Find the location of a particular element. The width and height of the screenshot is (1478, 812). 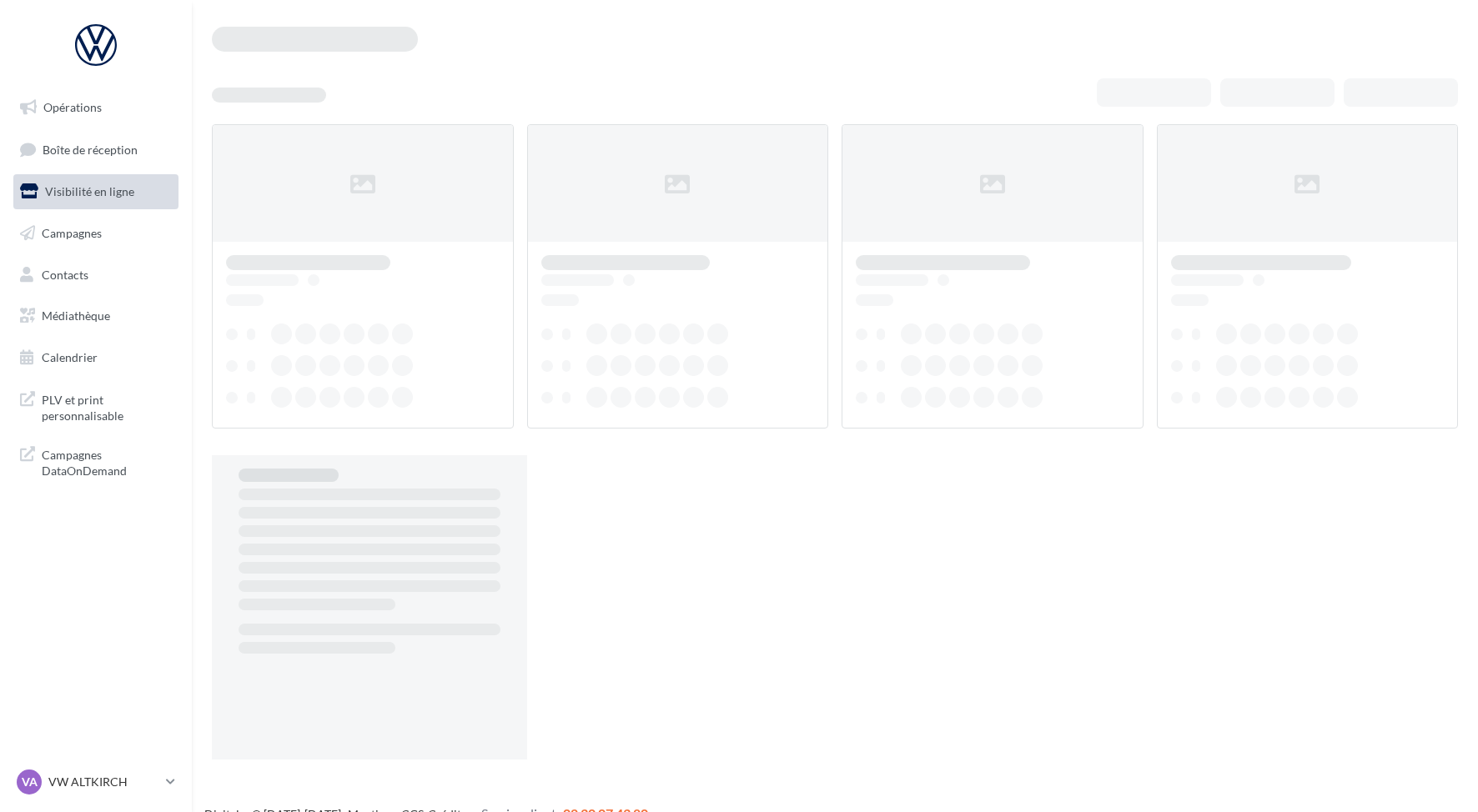

span: Boîte de réception is located at coordinates (90, 148).